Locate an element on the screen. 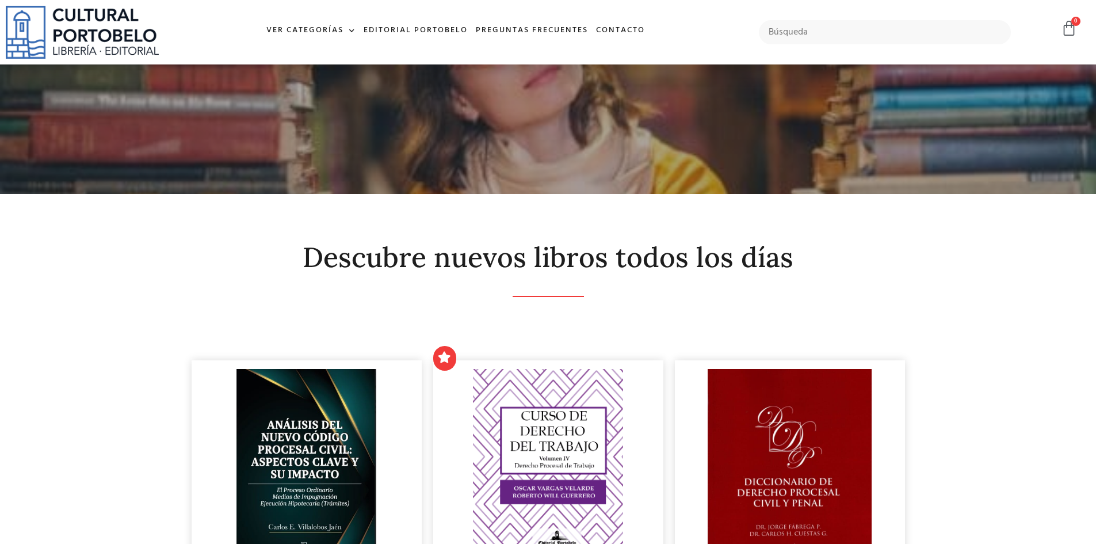 This screenshot has height=544, width=1096. a: Editorial Portobelo is located at coordinates (415, 30).